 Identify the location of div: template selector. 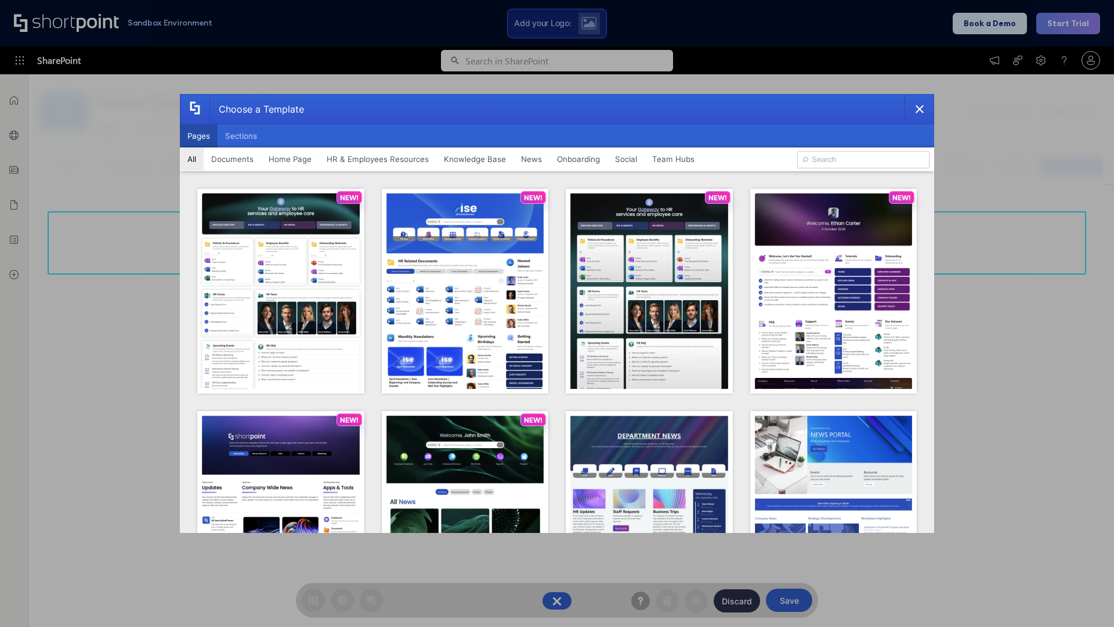
(557, 313).